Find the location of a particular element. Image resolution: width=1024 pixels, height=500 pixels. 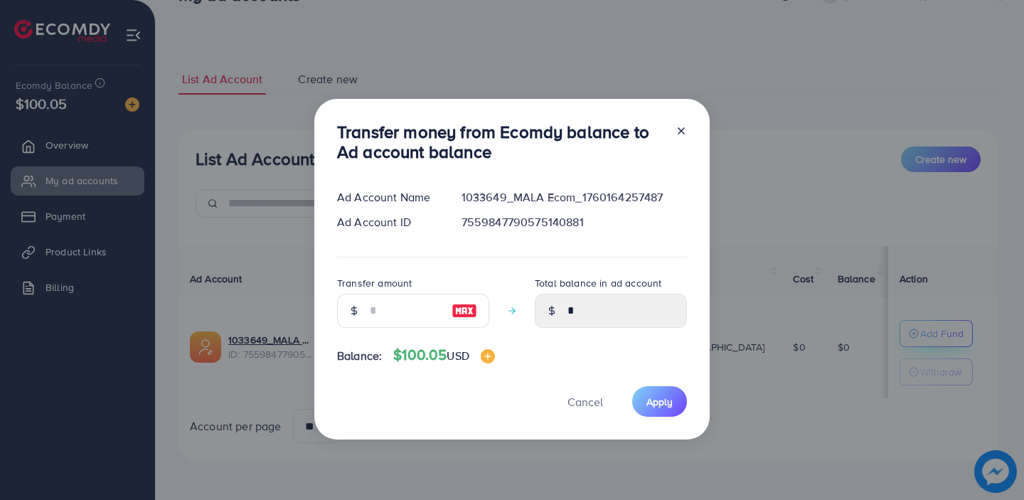

div: 7559847790575140881 is located at coordinates (574, 222).